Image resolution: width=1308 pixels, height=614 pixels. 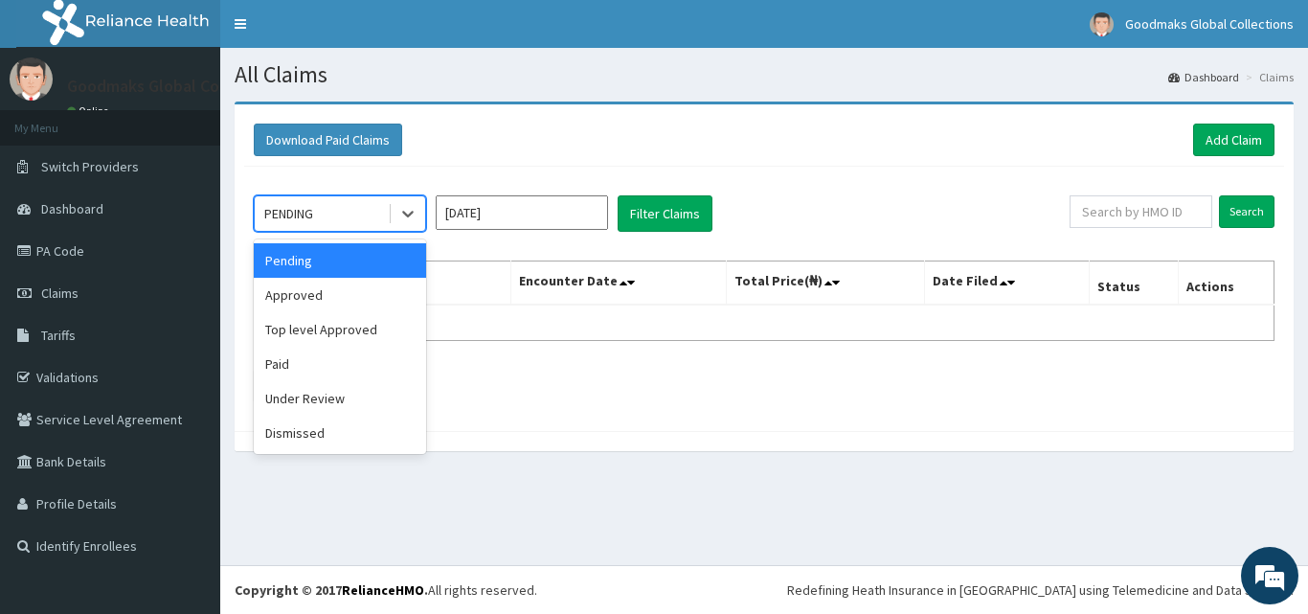 What do you see at coordinates (383, 590) in the screenshot?
I see `a: RelianceHMO` at bounding box center [383, 590].